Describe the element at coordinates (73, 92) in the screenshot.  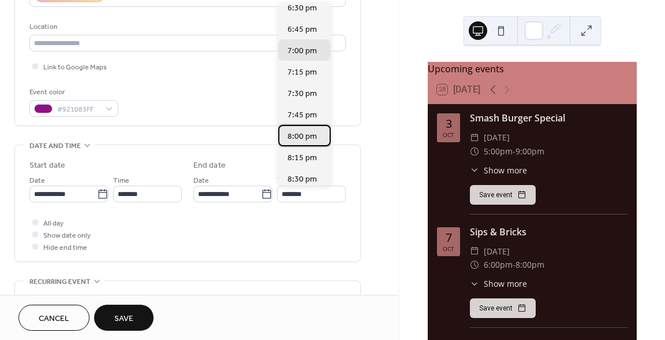
I see `div: Event color` at that location.